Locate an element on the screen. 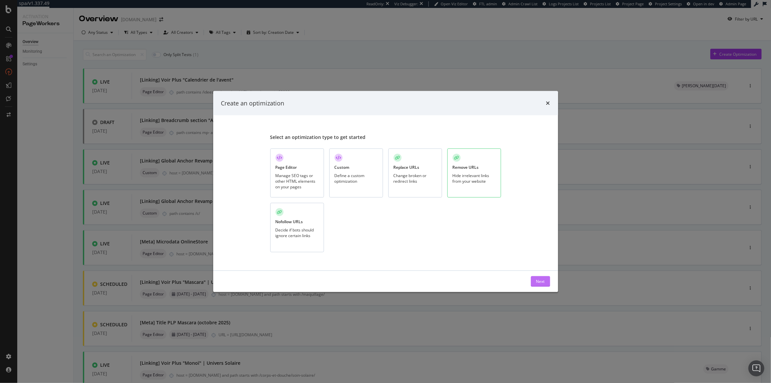  div: Custom is located at coordinates (342, 167).